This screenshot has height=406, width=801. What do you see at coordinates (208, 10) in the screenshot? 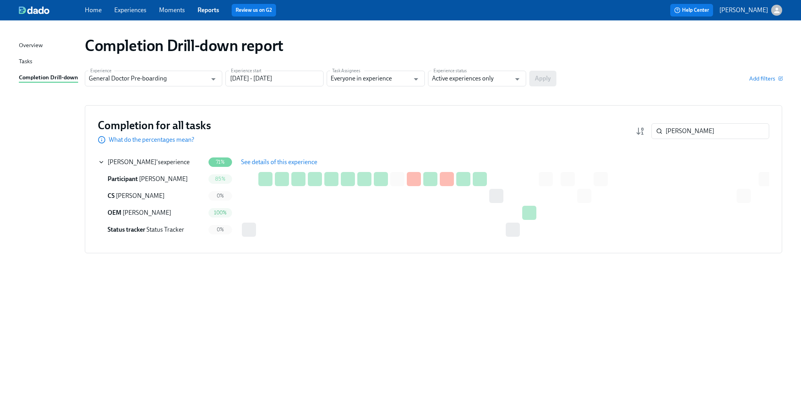
I see `a: Reports` at bounding box center [208, 10].